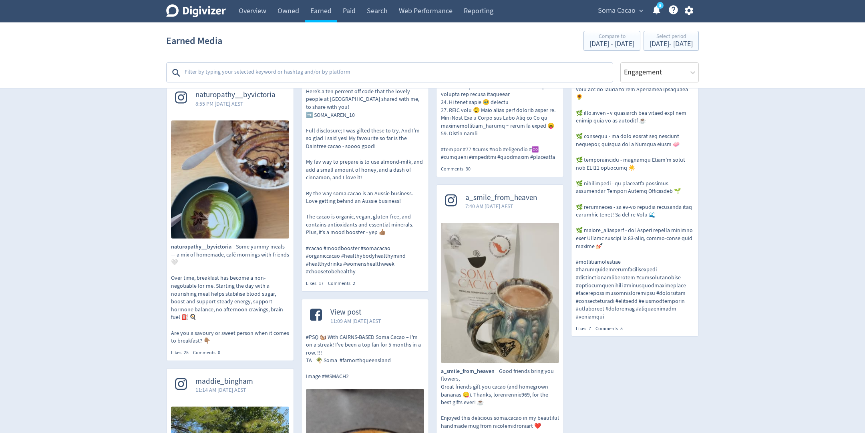 This screenshot has height=433, width=865. I want to click on text: 5, so click(660, 6).